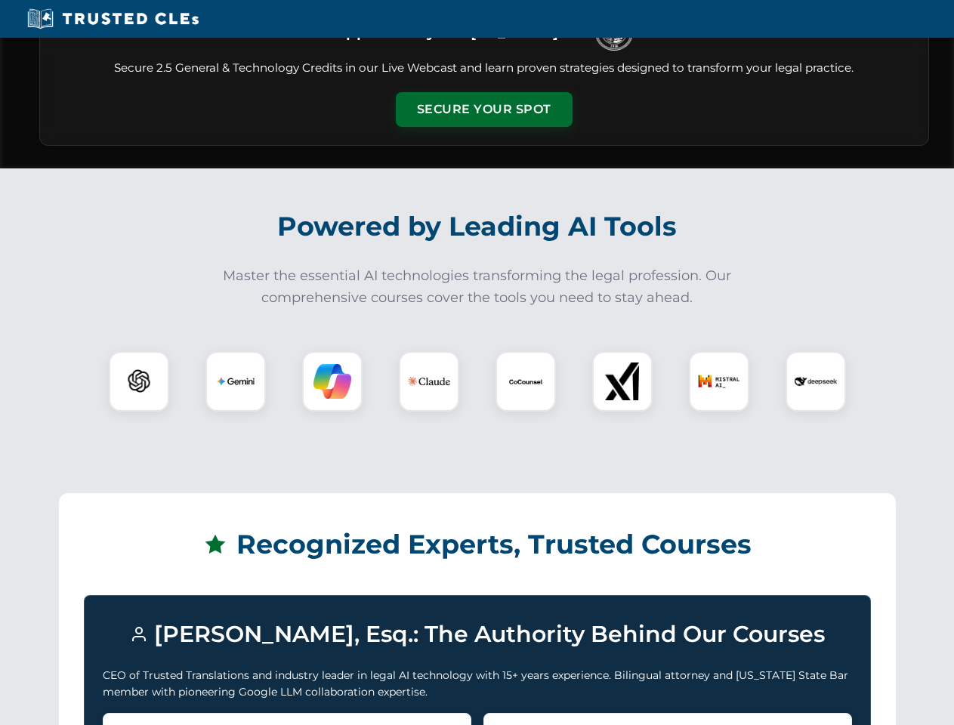 The width and height of the screenshot is (954, 725). What do you see at coordinates (622, 381) in the screenshot?
I see `img: xAI Logo` at bounding box center [622, 381].